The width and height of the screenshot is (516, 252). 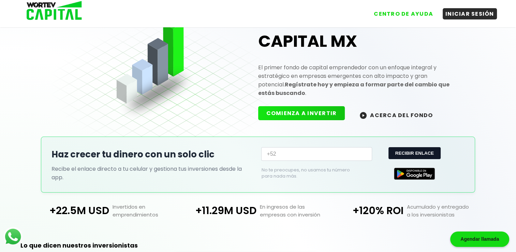 I want to click on a: INICIAR SESIÓN, so click(x=466, y=11).